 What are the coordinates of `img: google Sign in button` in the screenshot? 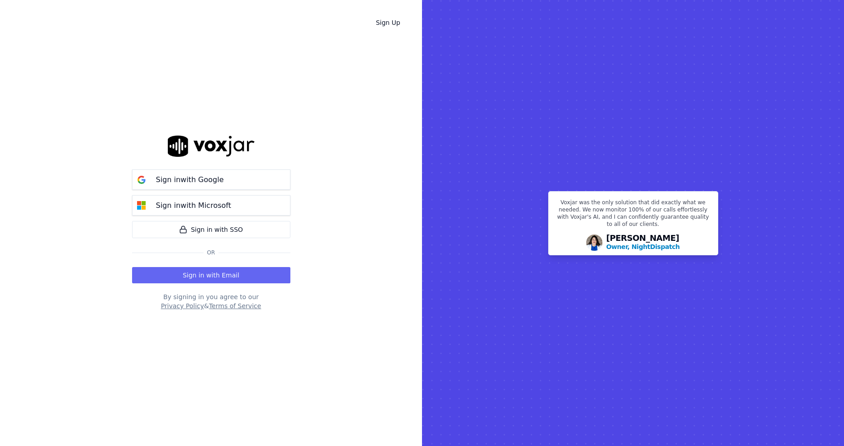 It's located at (142, 180).